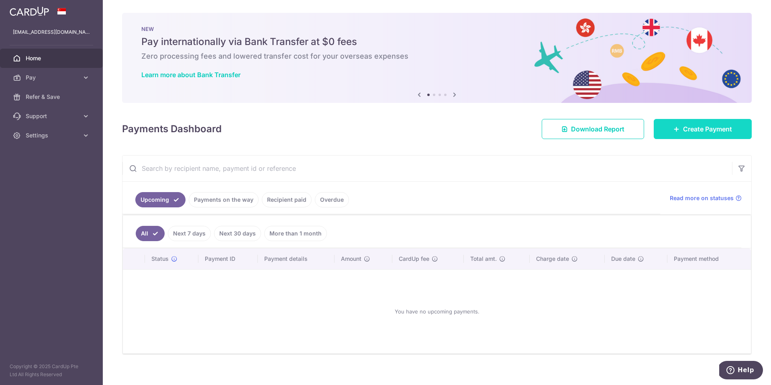 The width and height of the screenshot is (771, 385). Describe the element at coordinates (332, 200) in the screenshot. I see `a: Overdue` at that location.